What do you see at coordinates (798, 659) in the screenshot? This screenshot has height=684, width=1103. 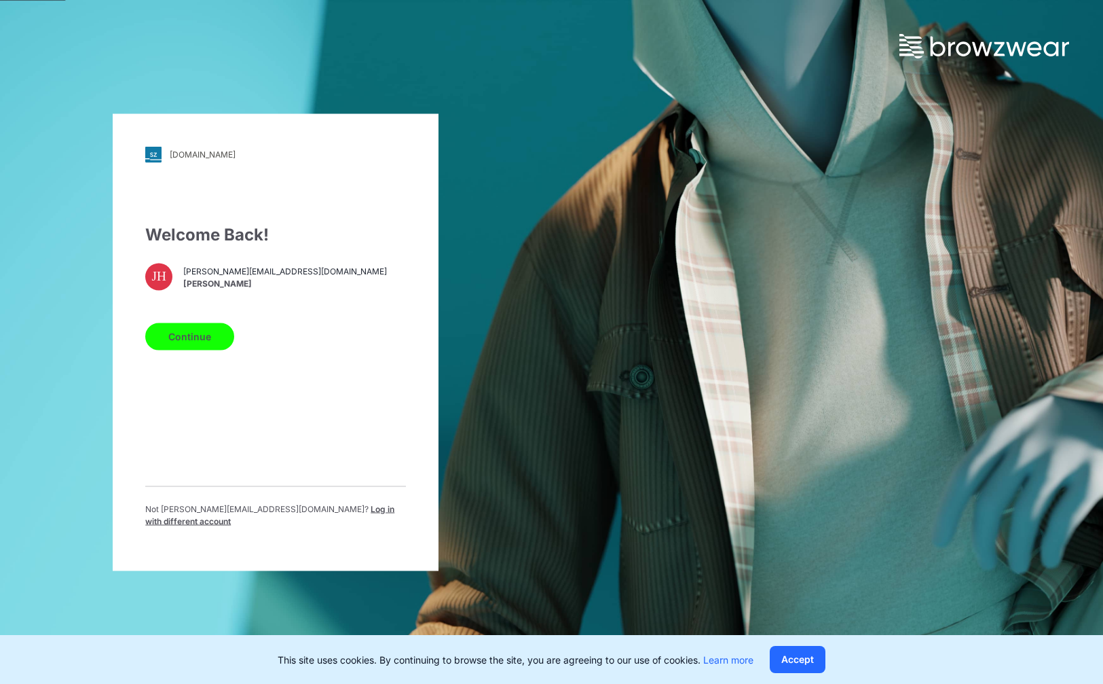 I see `button: Accept` at bounding box center [798, 659].